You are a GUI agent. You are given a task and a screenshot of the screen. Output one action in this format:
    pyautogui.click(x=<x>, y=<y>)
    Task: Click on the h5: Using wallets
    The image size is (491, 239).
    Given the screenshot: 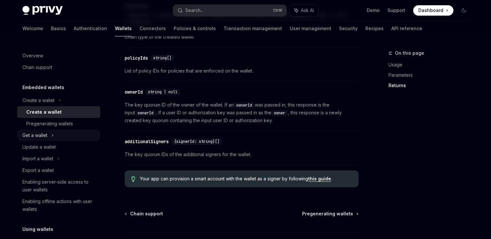 What is the action you would take?
    pyautogui.click(x=38, y=230)
    